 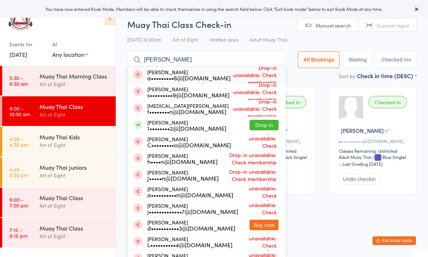 I want to click on button: Checked in4, so click(x=396, y=60).